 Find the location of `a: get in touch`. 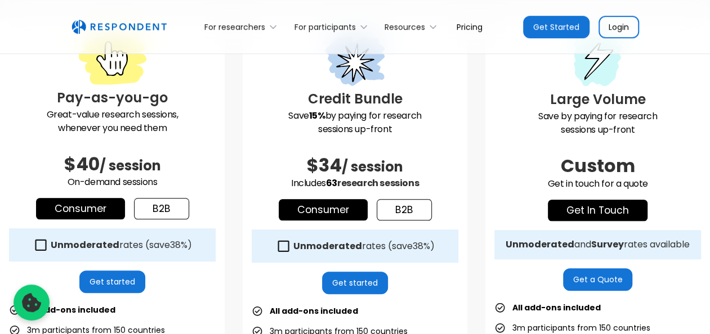

a: get in touch is located at coordinates (597, 211).